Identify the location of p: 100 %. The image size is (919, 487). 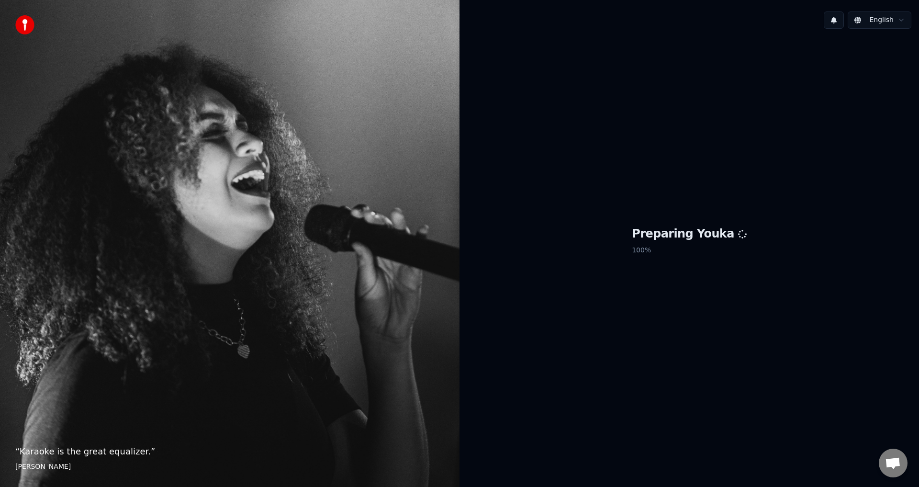
(689, 250).